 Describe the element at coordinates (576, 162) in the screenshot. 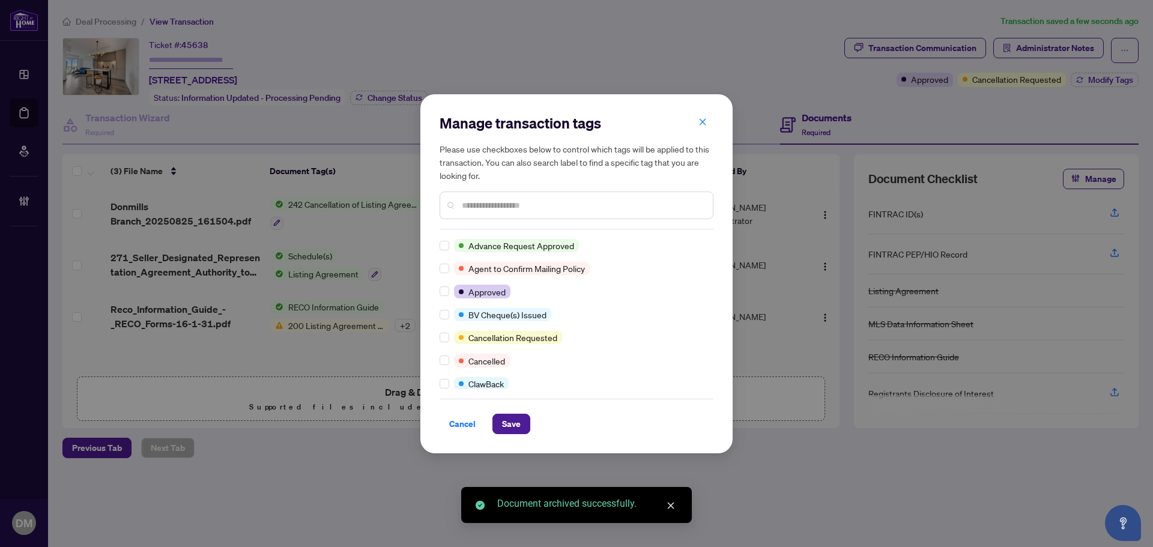

I see `h5: Please use checkboxes below to control which tags will be applied to this transaction. You can al...` at that location.